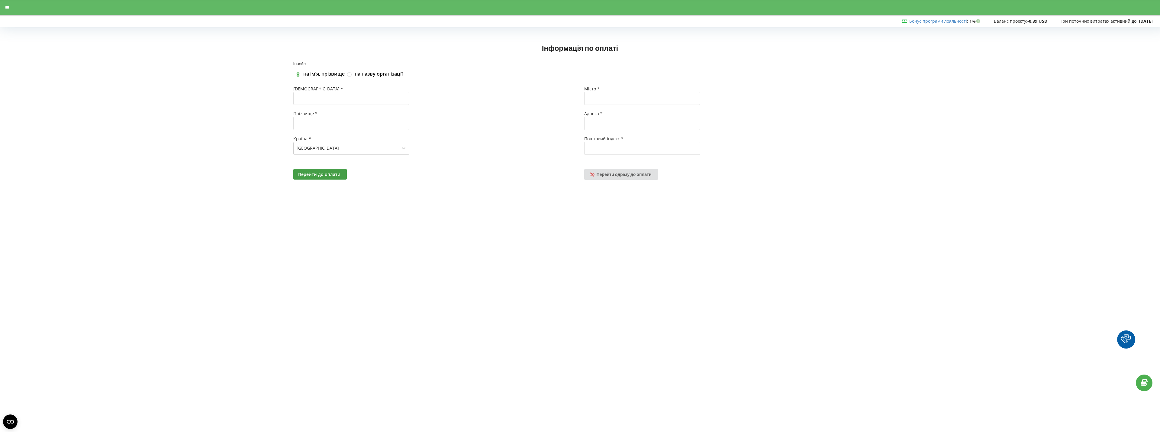  I want to click on a: Бонус програми лояльності, so click(938, 21).